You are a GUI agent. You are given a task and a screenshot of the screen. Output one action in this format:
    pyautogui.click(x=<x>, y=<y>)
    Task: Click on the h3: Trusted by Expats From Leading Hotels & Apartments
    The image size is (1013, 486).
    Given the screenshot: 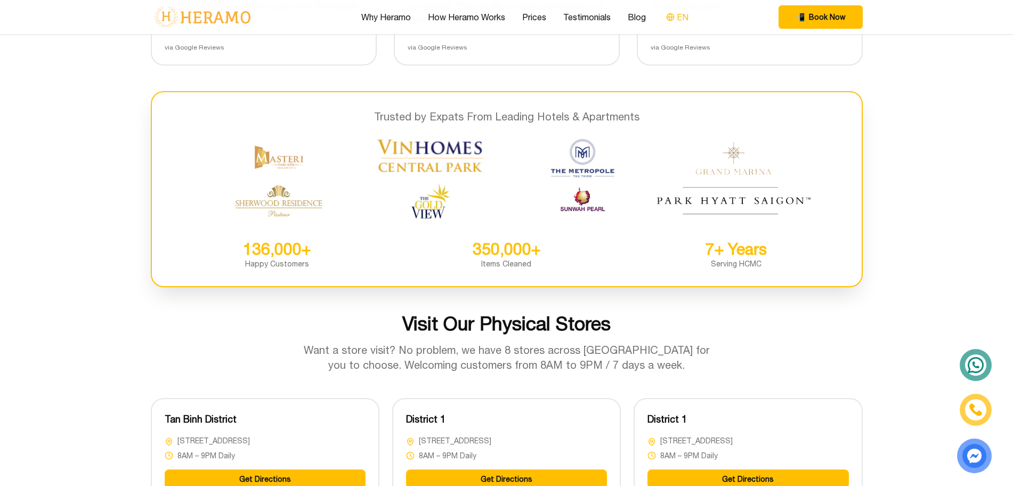 What is the action you would take?
    pyautogui.click(x=507, y=117)
    